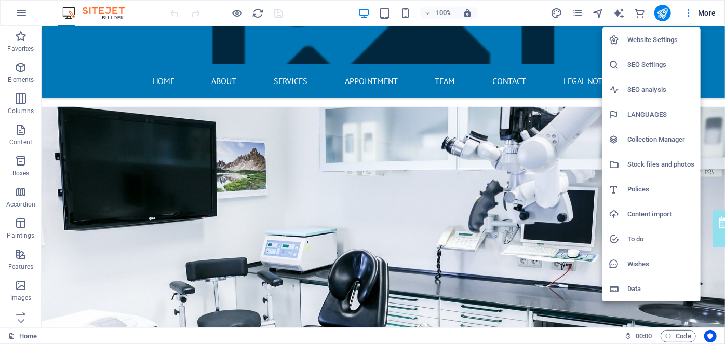 The height and width of the screenshot is (344, 725). What do you see at coordinates (656, 139) in the screenshot?
I see `font: Collection Manager` at bounding box center [656, 139].